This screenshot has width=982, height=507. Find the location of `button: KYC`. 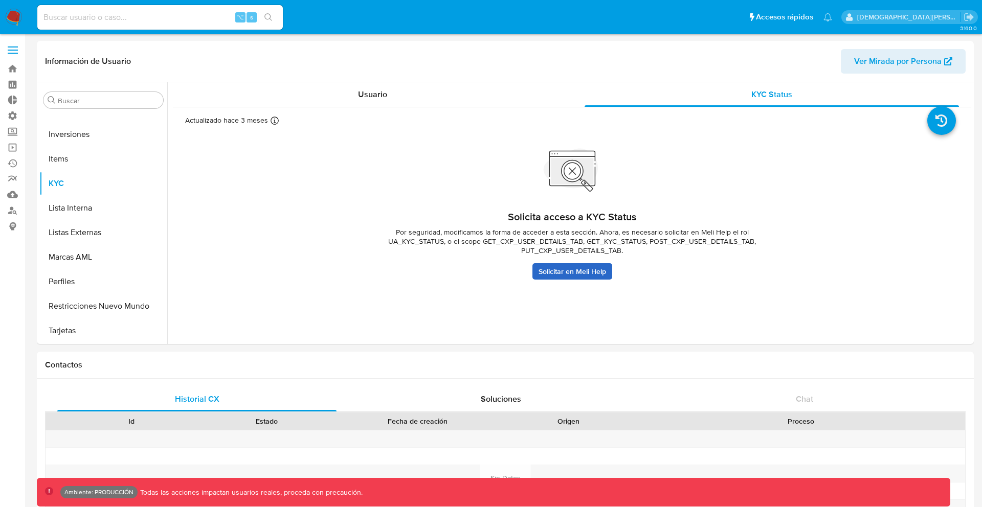

button: KYC is located at coordinates (103, 184).